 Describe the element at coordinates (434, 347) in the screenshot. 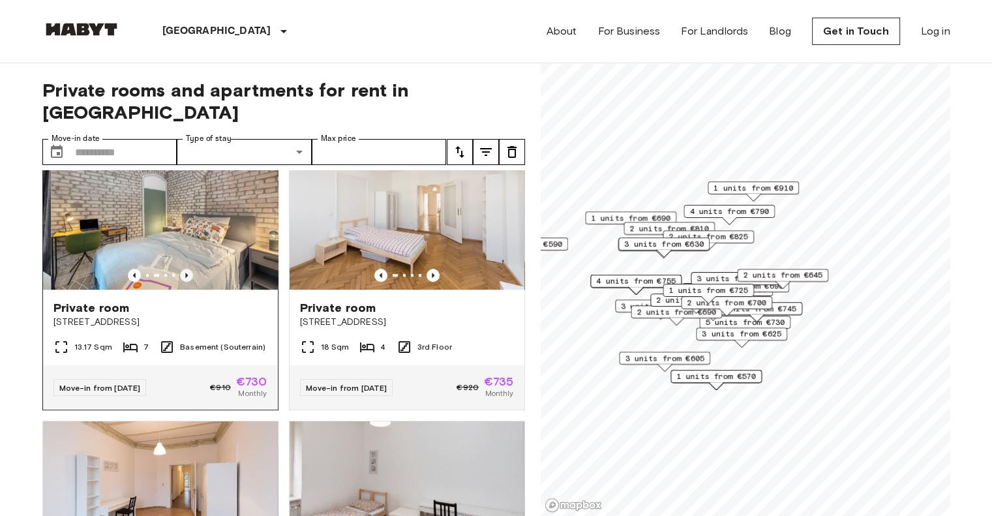

I see `span: 3rd Floor` at that location.